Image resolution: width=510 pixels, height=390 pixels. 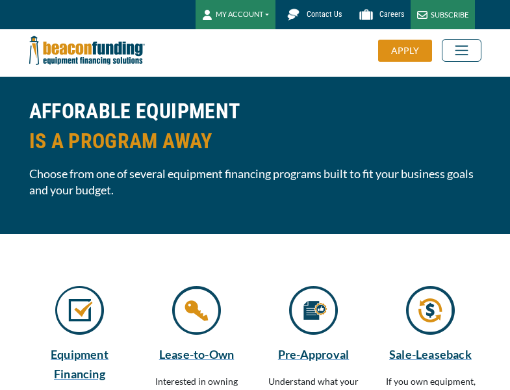 What do you see at coordinates (256, 182) in the screenshot?
I see `span: Choose from one of several equipment financing programs built to fit your business goals and your...` at bounding box center [256, 182].